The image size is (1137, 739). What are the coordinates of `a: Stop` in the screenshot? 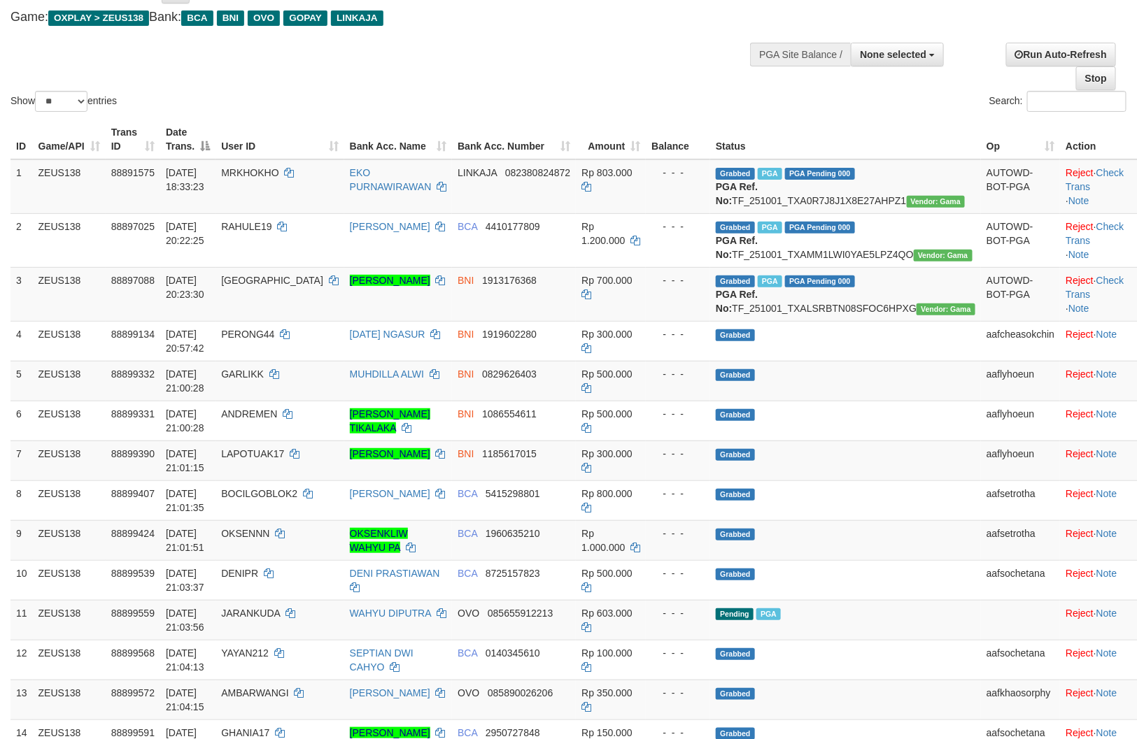 It's located at (1096, 78).